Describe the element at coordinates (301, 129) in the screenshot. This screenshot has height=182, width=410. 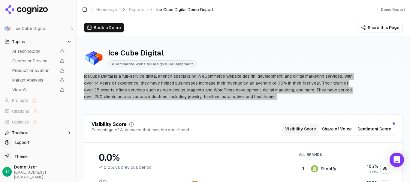
I see `button: Visibility Score` at that location.